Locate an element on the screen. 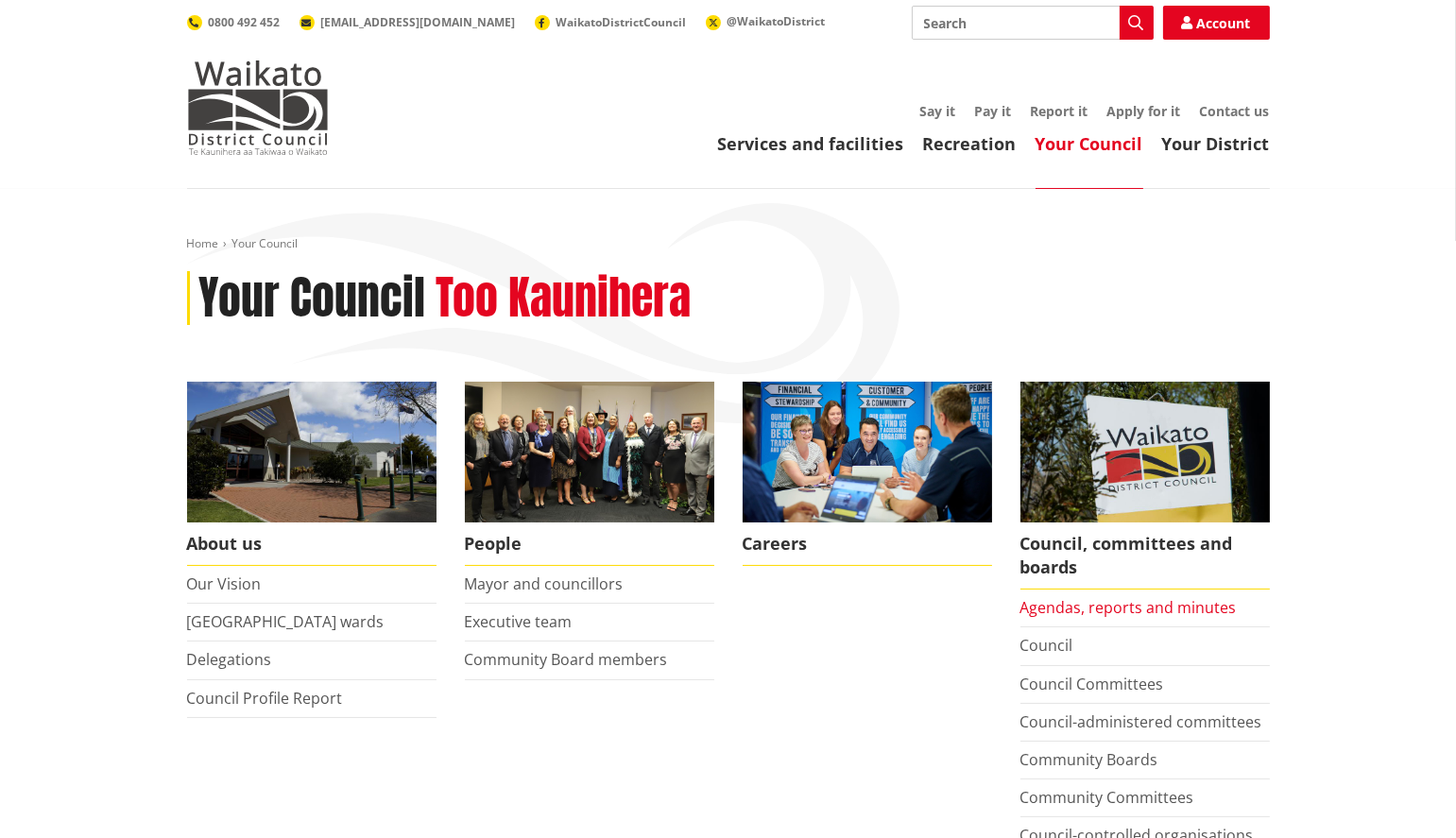  span: Council, committees and boards is located at coordinates (1145, 555).